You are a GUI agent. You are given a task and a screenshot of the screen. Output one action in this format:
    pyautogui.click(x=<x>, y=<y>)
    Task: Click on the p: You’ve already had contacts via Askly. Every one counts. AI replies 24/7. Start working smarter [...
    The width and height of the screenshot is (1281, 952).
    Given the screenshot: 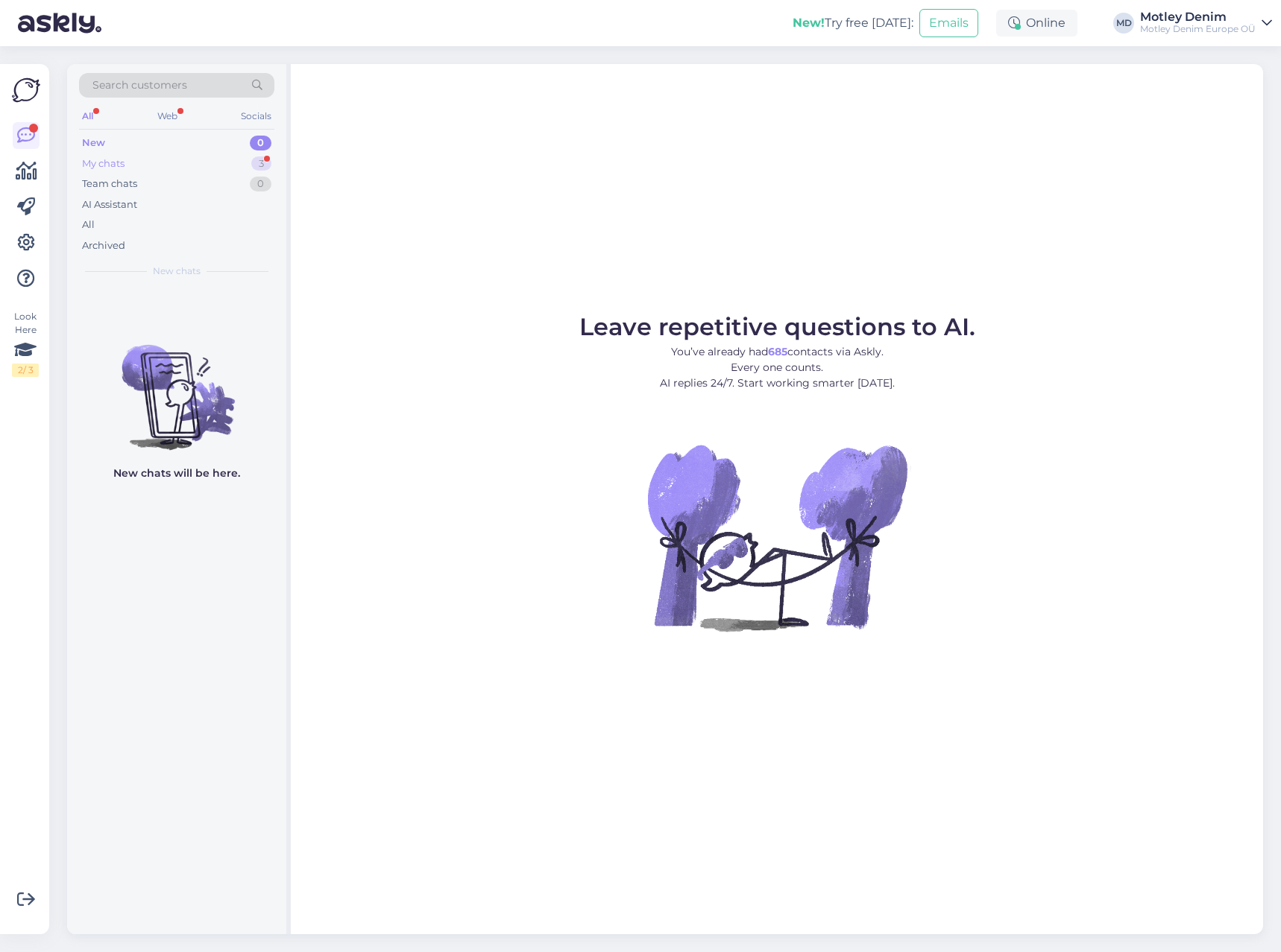 What is the action you would take?
    pyautogui.click(x=777, y=367)
    